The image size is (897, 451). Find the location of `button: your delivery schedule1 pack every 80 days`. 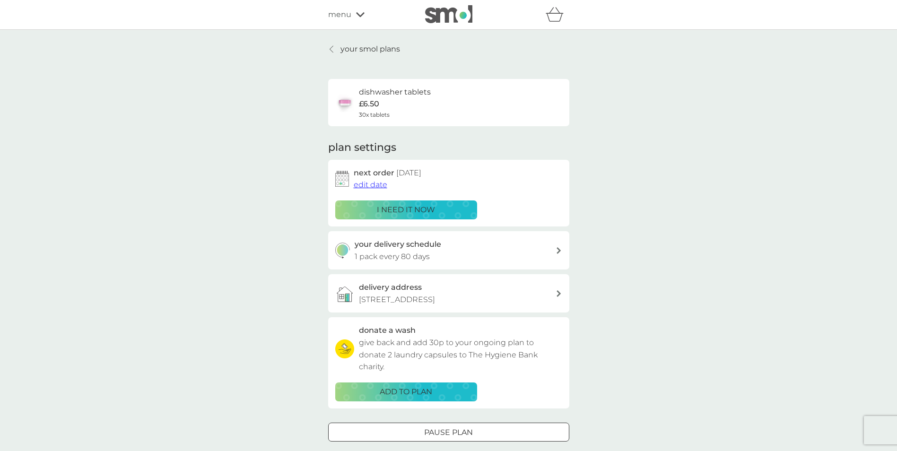

button: your delivery schedule1 pack every 80 days is located at coordinates (449, 250).